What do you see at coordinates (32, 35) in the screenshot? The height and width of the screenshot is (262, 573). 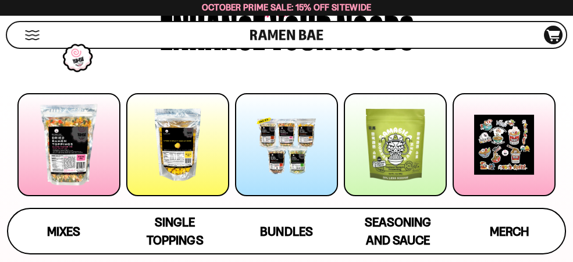 I see `button: Mobile Menu Trigger` at bounding box center [32, 35].